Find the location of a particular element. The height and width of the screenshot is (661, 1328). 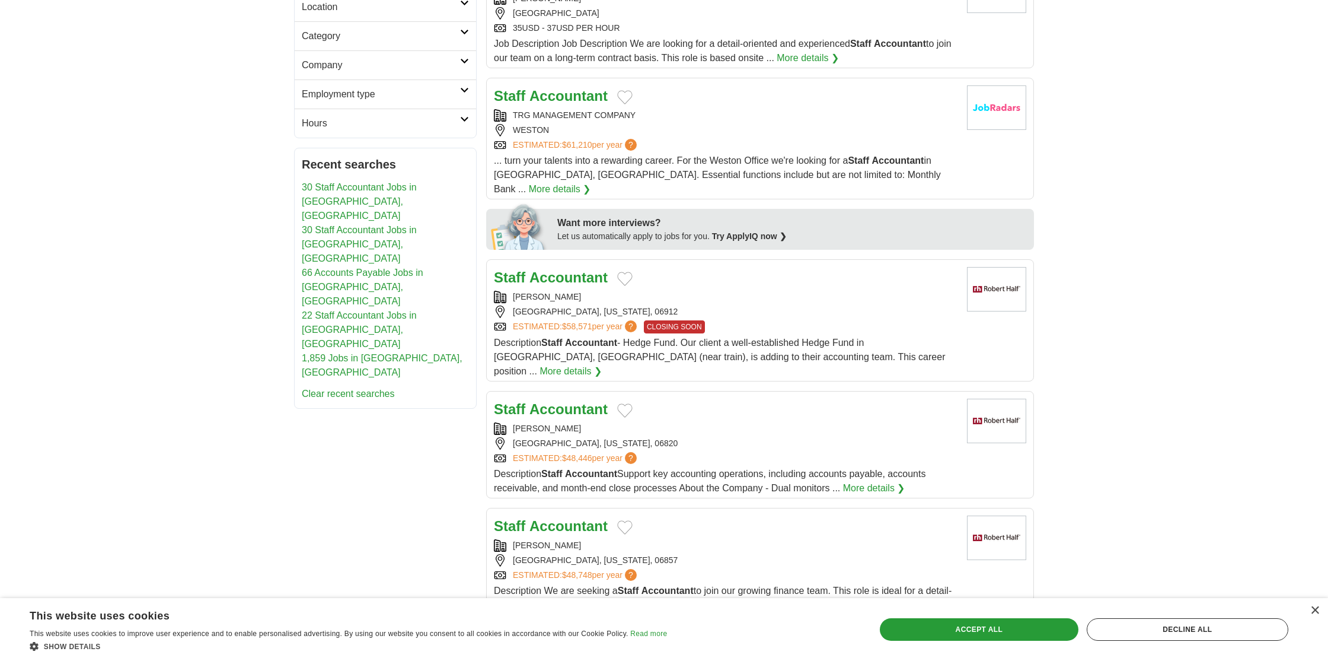

a: Read more, opens a new window is located at coordinates (649, 633).